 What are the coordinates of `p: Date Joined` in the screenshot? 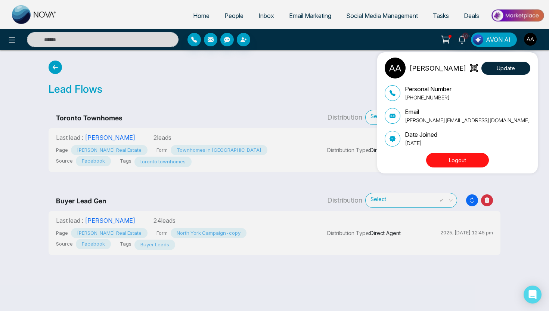 It's located at (421, 134).